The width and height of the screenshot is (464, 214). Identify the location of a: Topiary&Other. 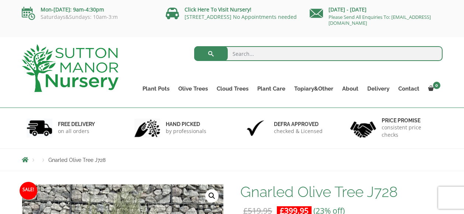
(314, 89).